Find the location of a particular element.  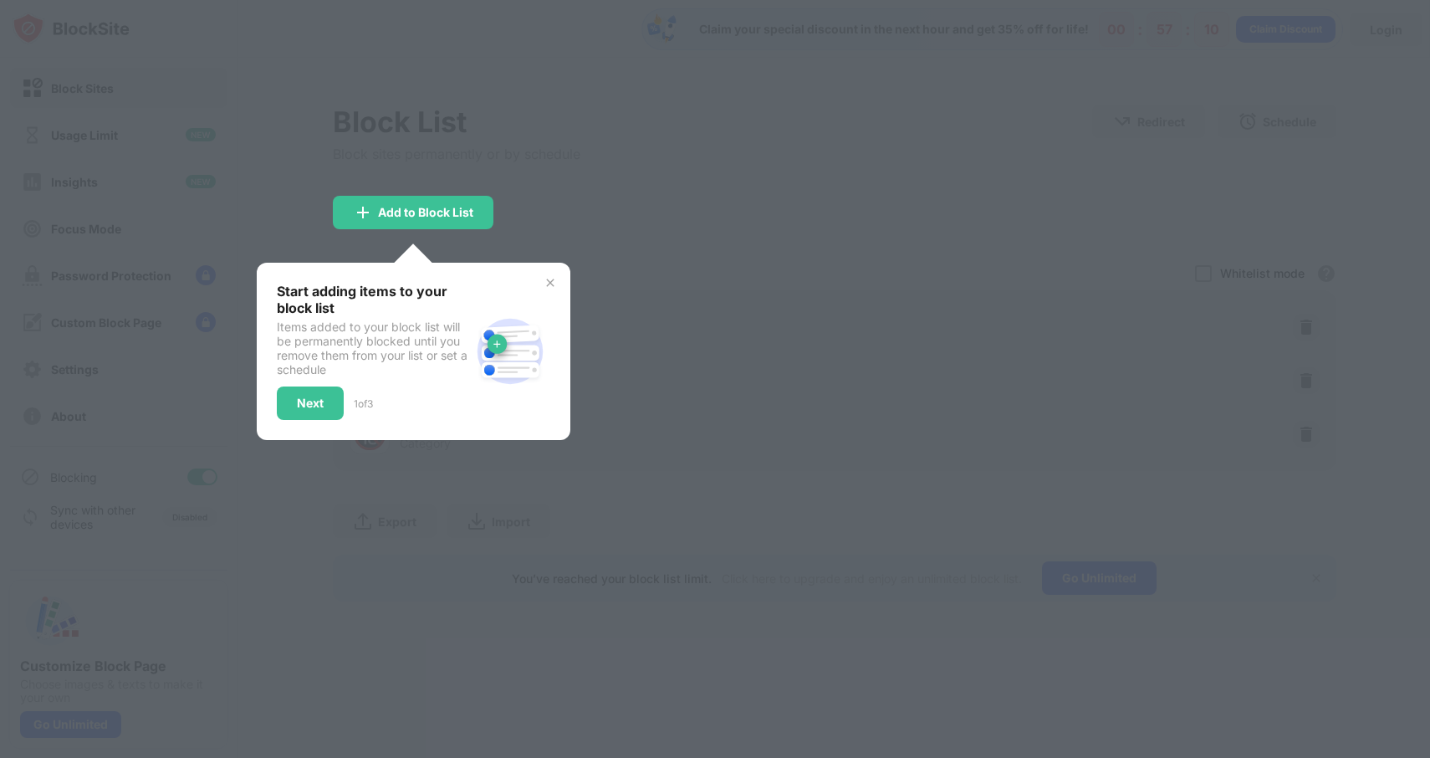

img: block-site.svg is located at coordinates (510, 351).